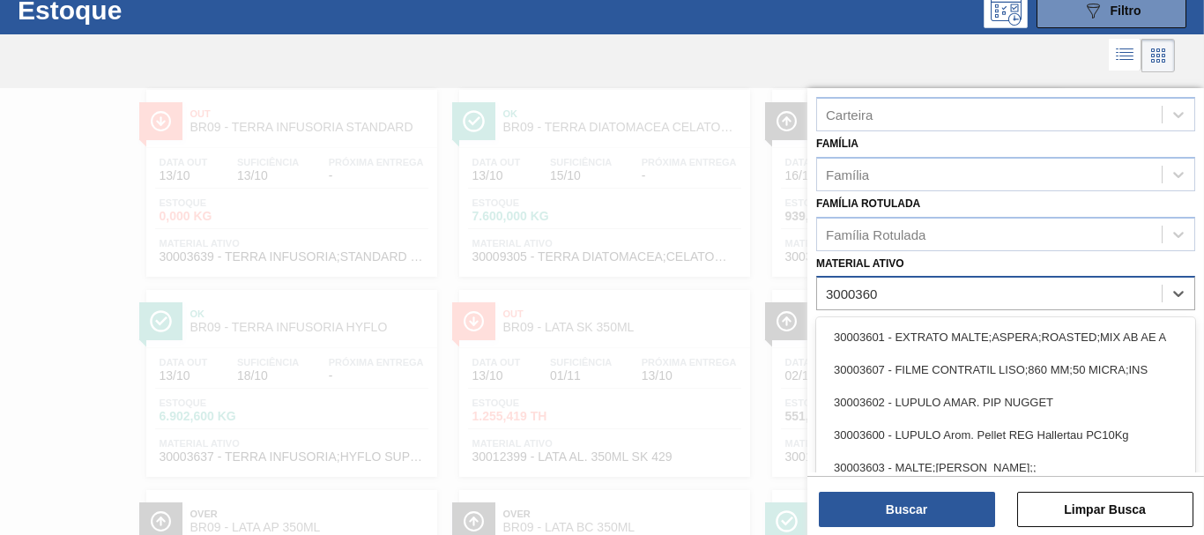  I want to click on a: ÍconeOverBR09 - ROLHA MET BRAHMA QR CODEData out16/10Suficiência16/10Próxima Entrega-Estoque939,4..., so click(915, 176).